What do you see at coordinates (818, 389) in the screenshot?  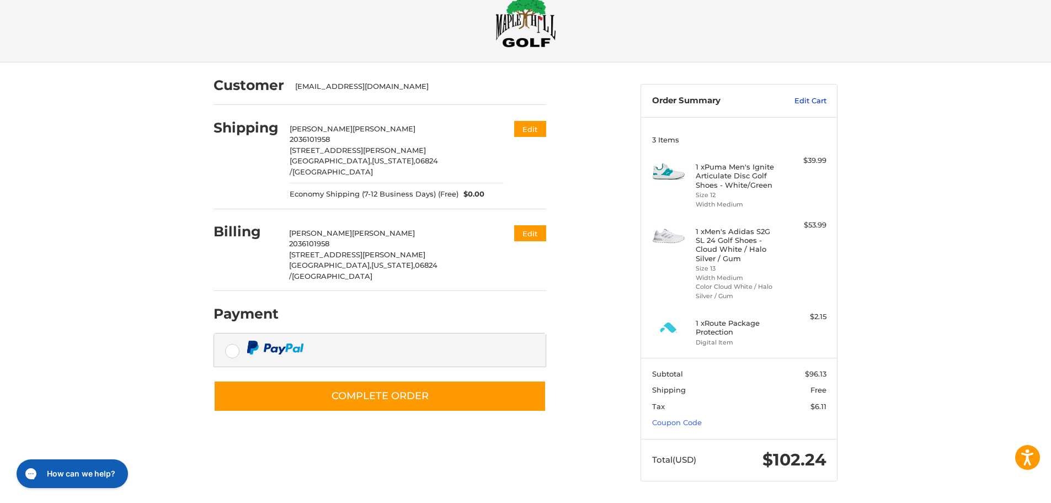 I see `span: Free` at bounding box center [818, 389].